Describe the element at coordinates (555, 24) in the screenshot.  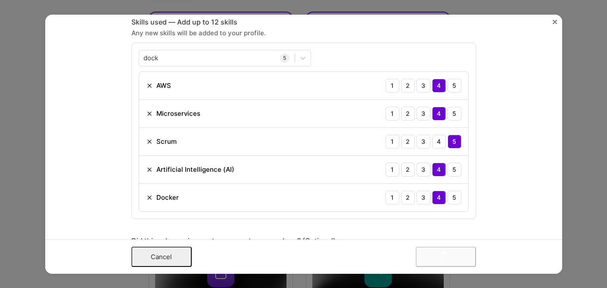
I see `button: Close` at that location.